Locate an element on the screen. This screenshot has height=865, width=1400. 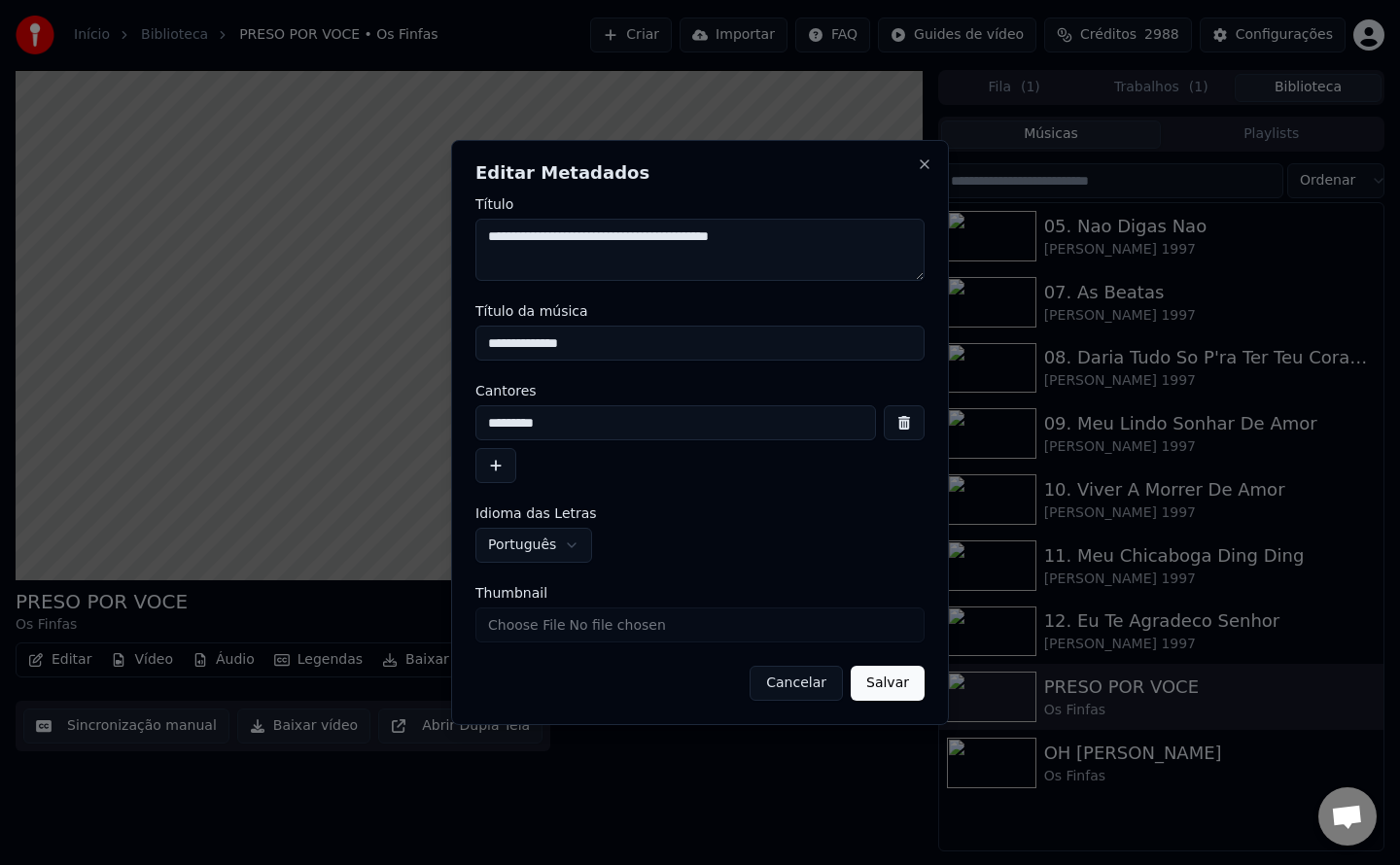
label: Título da música is located at coordinates (700, 311).